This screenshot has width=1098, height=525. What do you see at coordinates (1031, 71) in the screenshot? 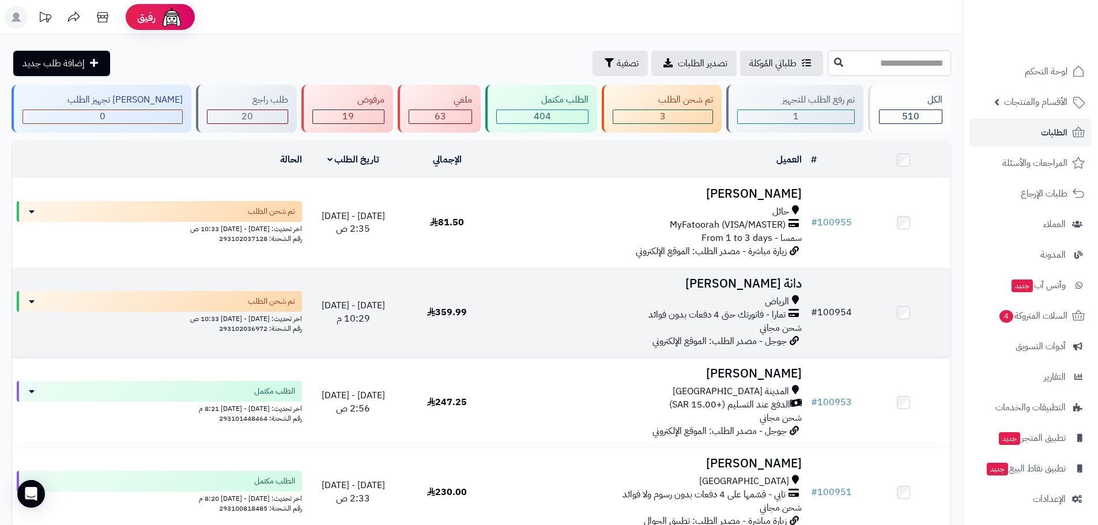
I see `a: لوحة التحكم` at bounding box center [1031, 71].